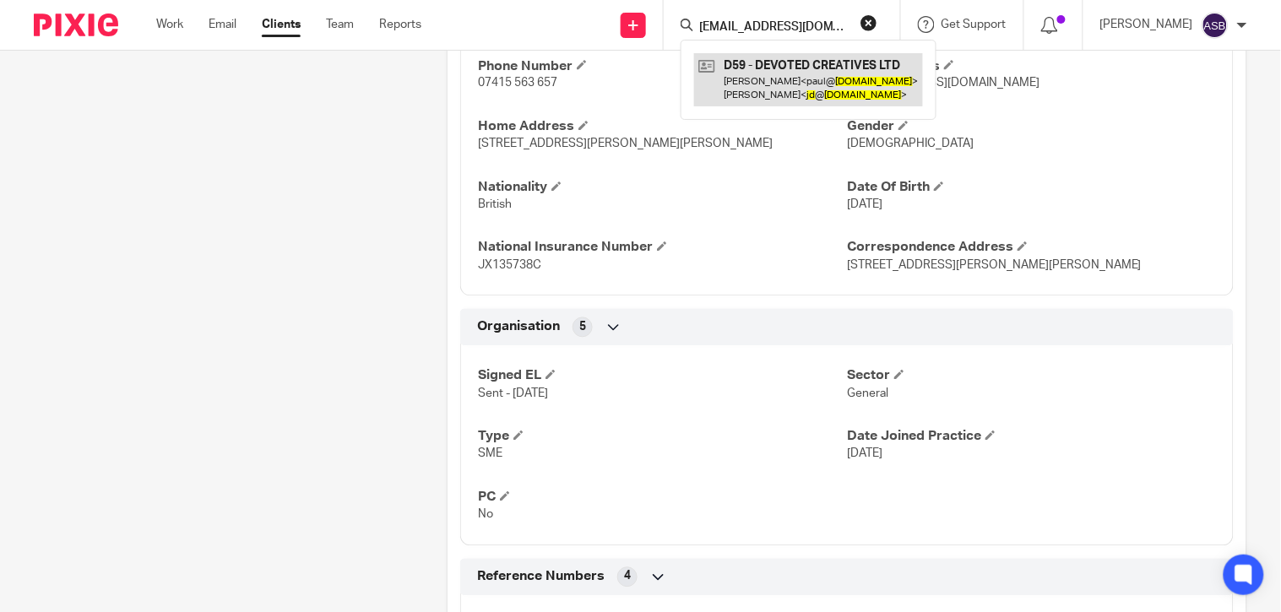 The height and width of the screenshot is (612, 1281). What do you see at coordinates (662, 66) in the screenshot?
I see `h4: Phone Number` at bounding box center [662, 66].